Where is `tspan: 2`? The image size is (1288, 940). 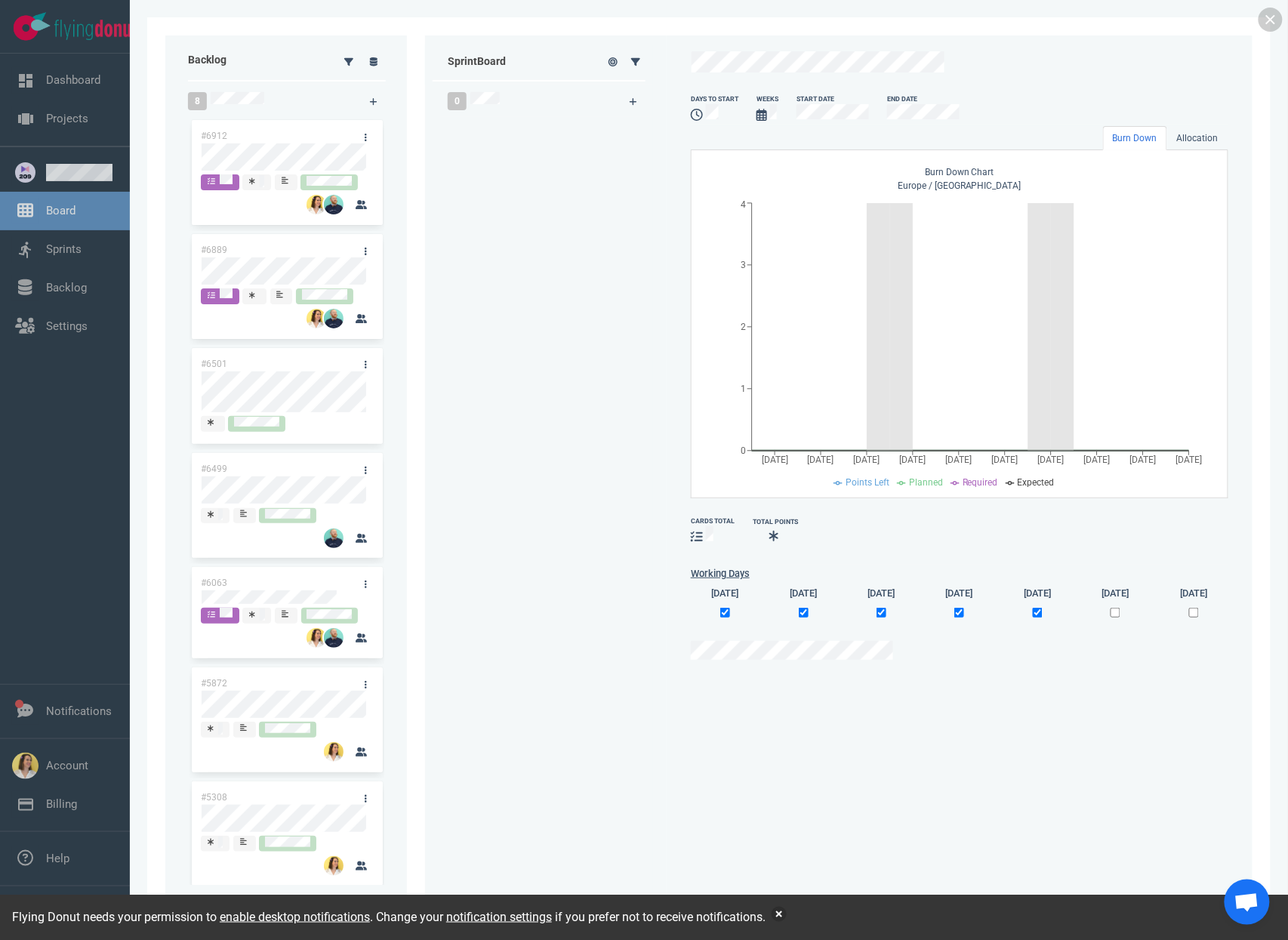 tspan: 2 is located at coordinates (743, 327).